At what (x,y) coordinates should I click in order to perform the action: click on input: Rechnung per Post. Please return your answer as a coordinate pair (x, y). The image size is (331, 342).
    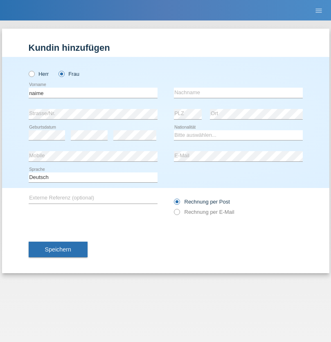
    Looking at the image, I should click on (176, 204).